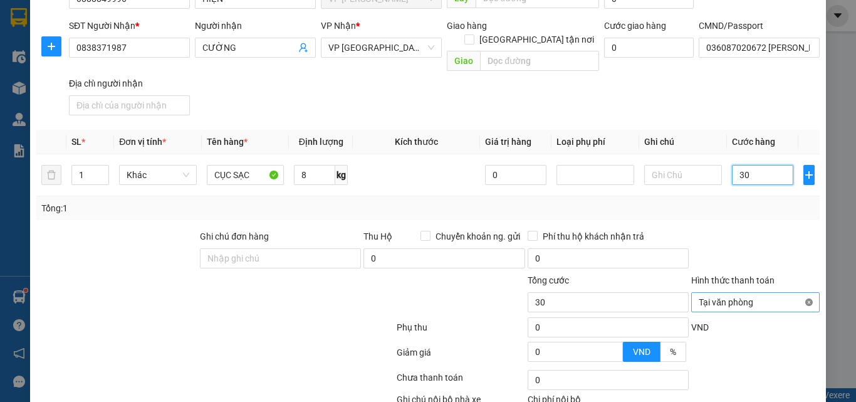  Describe the element at coordinates (280, 258) in the screenshot. I see `input: Ghi chú đơn hàng` at that location.